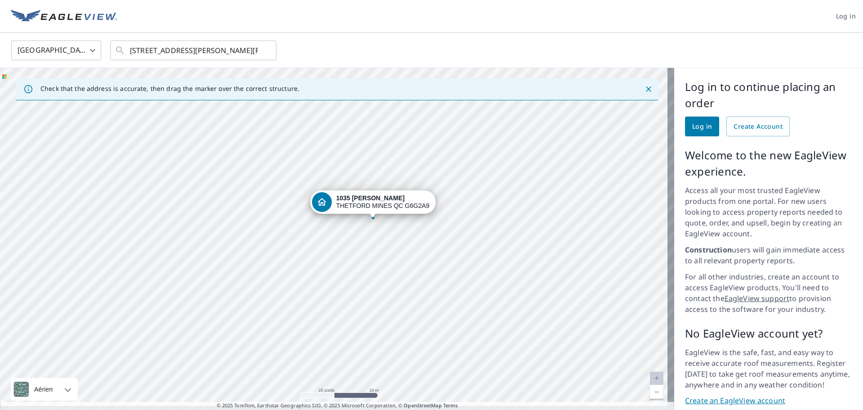 This screenshot has height=410, width=863. I want to click on p: No EagleView account yet?, so click(769, 333).